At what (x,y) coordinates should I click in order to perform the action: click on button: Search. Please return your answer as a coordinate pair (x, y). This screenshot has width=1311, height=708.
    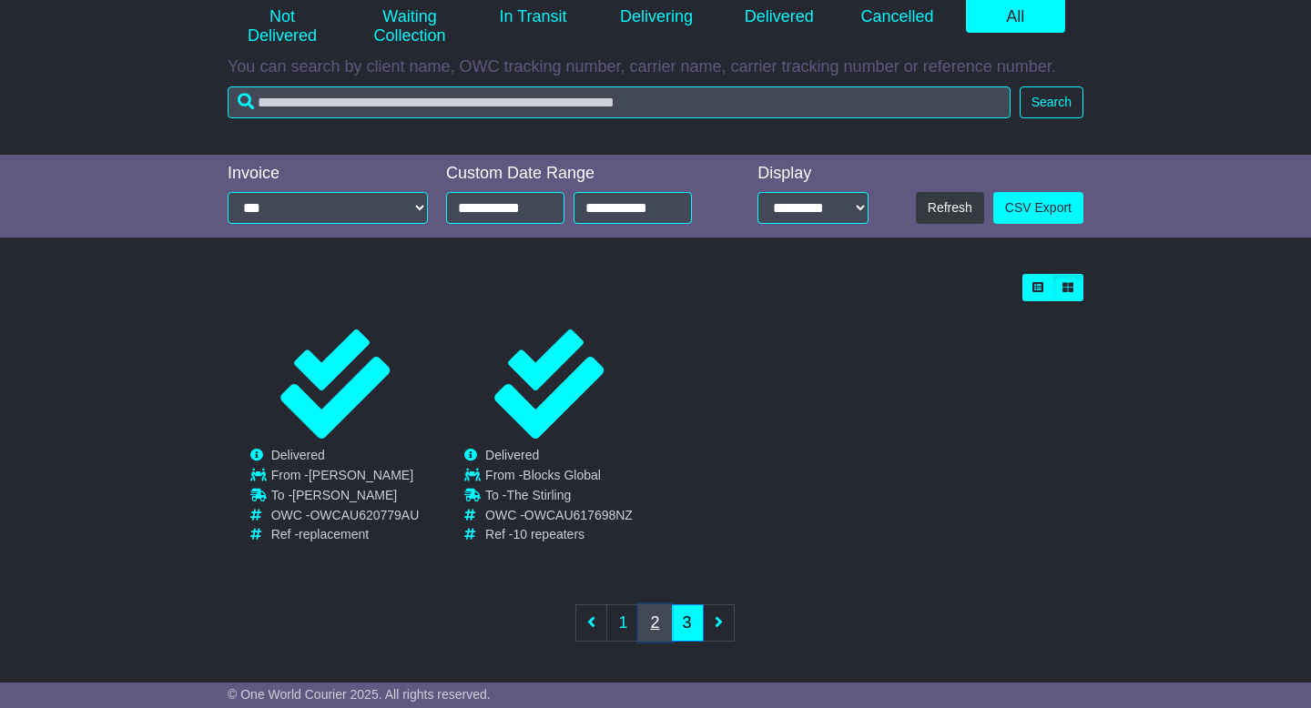
    Looking at the image, I should click on (1051, 102).